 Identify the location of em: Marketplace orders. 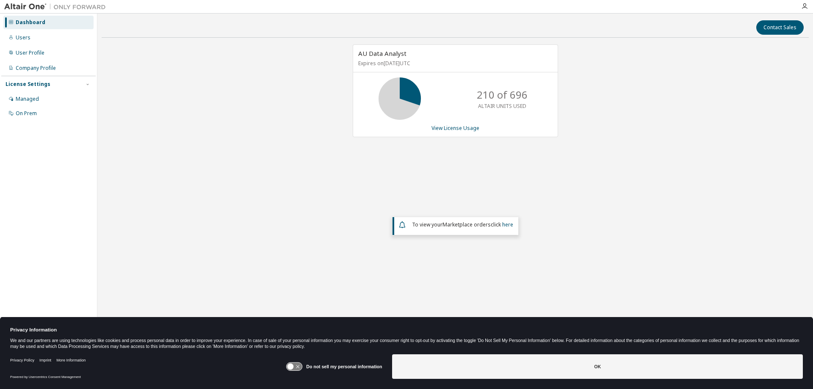
(466, 224).